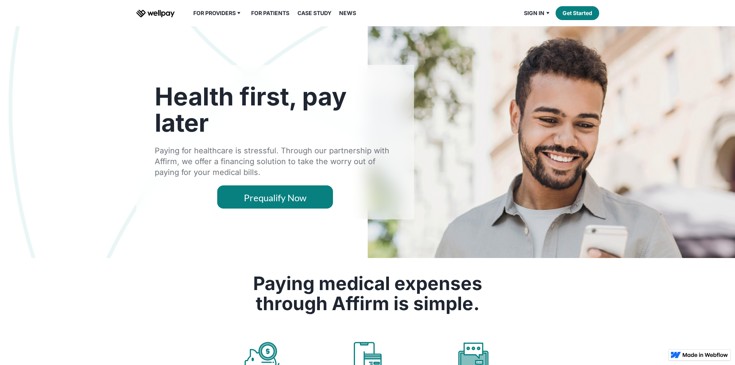 Image resolution: width=735 pixels, height=365 pixels. I want to click on div: Paying for healthcare is stressful. Through our partnership with Affirm, we offer a financing sol..., so click(275, 161).